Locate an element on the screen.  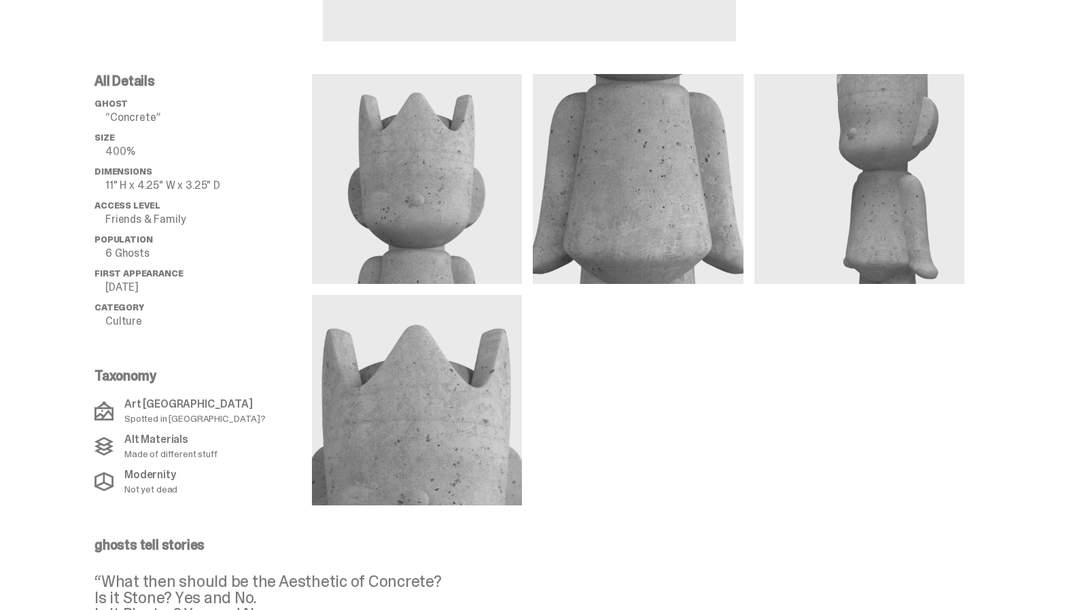
p: Made of different stuff is located at coordinates (171, 454).